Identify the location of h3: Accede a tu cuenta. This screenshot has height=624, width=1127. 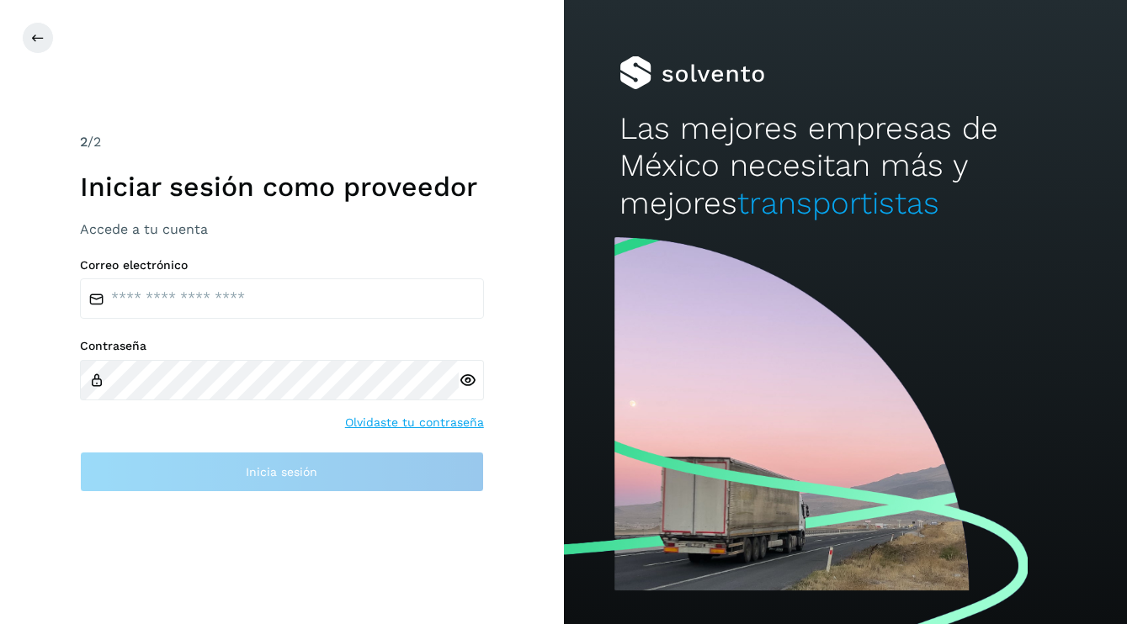
(282, 229).